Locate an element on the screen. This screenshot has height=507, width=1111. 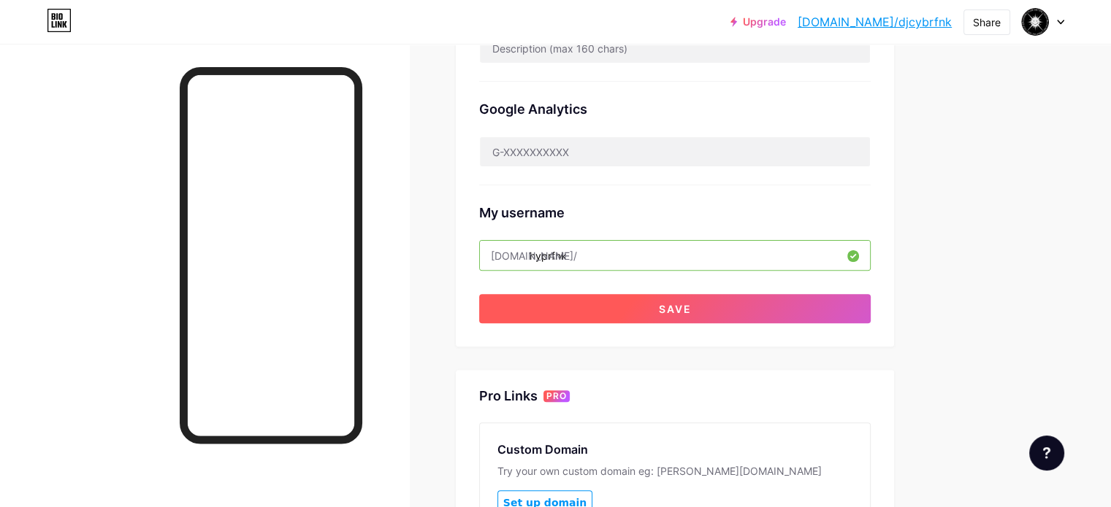
div: Custom Domain is located at coordinates (675, 450).